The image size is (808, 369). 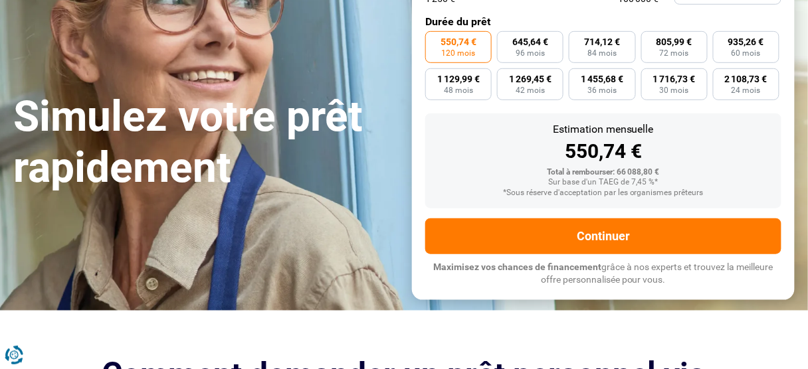 What do you see at coordinates (205, 143) in the screenshot?
I see `h1: Simulez votre prêt rapidement` at bounding box center [205, 143].